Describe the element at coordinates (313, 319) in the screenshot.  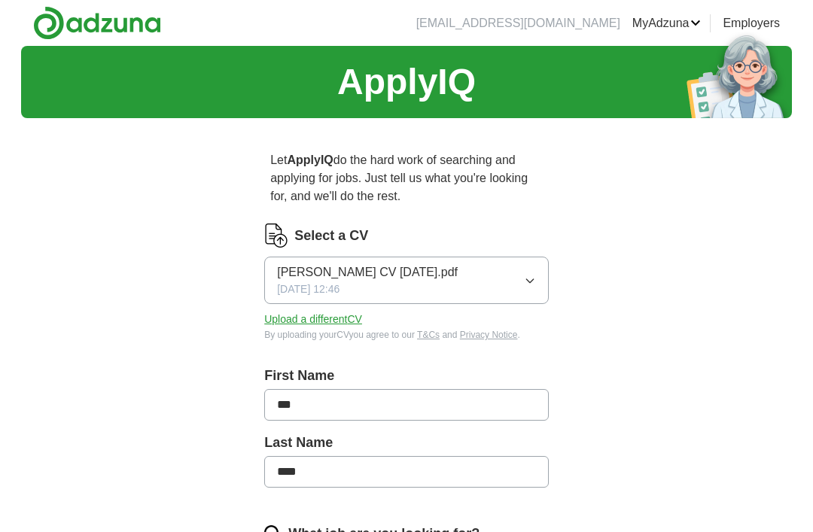
I see `button: Upload a differentCV` at that location.